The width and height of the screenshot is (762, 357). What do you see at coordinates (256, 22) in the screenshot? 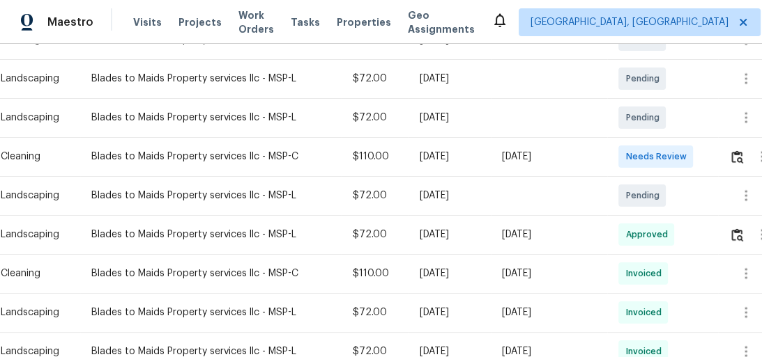
I see `span: Work Orders` at bounding box center [256, 22].